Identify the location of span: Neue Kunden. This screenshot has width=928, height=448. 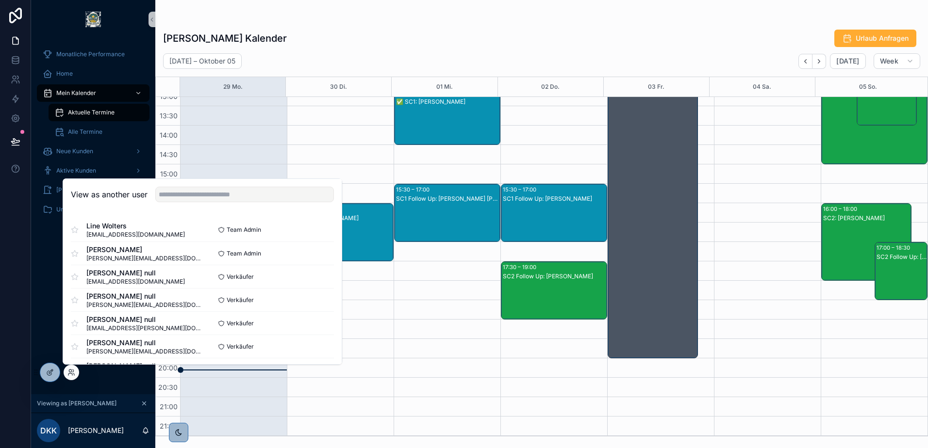
(75, 151).